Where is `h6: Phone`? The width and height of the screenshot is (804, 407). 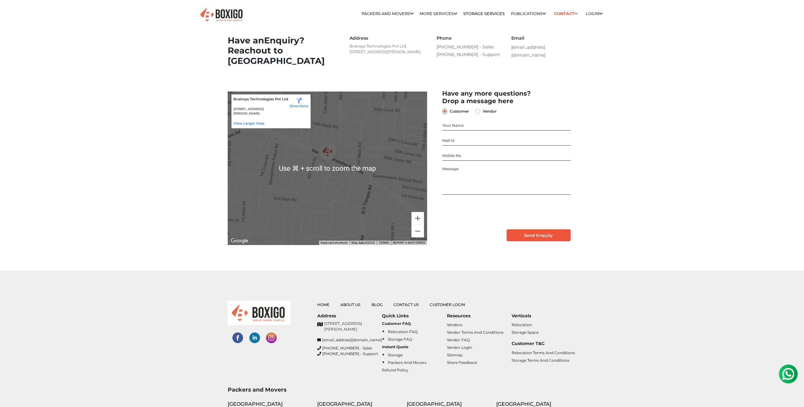 h6: Phone is located at coordinates (469, 38).